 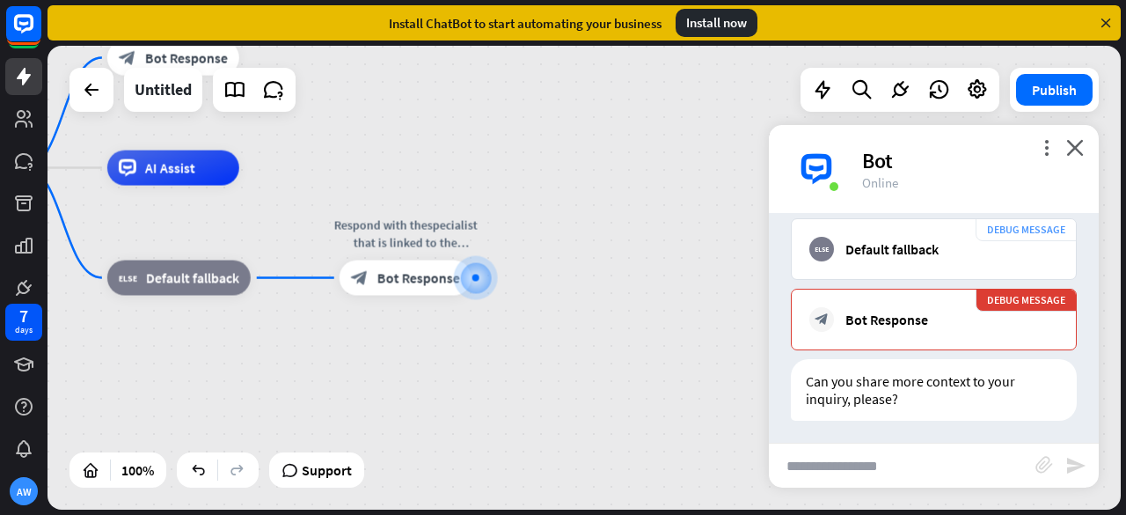 I want to click on i: send, so click(x=1076, y=465).